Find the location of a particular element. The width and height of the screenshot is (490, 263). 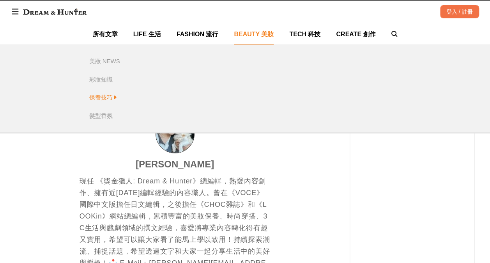

a: CREATE 創作 is located at coordinates (355, 34).